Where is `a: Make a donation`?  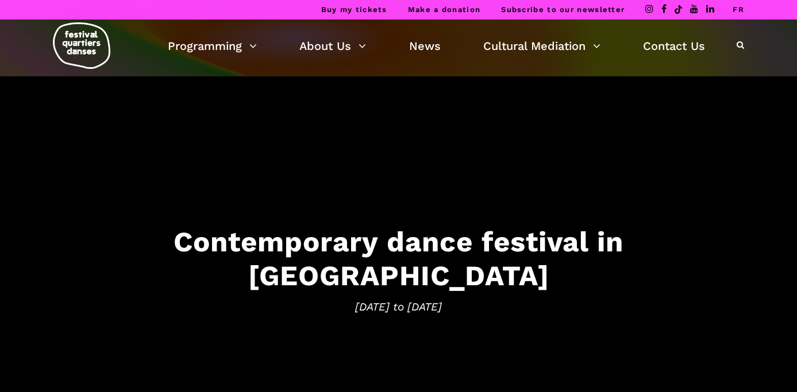
a: Make a donation is located at coordinates (444, 9).